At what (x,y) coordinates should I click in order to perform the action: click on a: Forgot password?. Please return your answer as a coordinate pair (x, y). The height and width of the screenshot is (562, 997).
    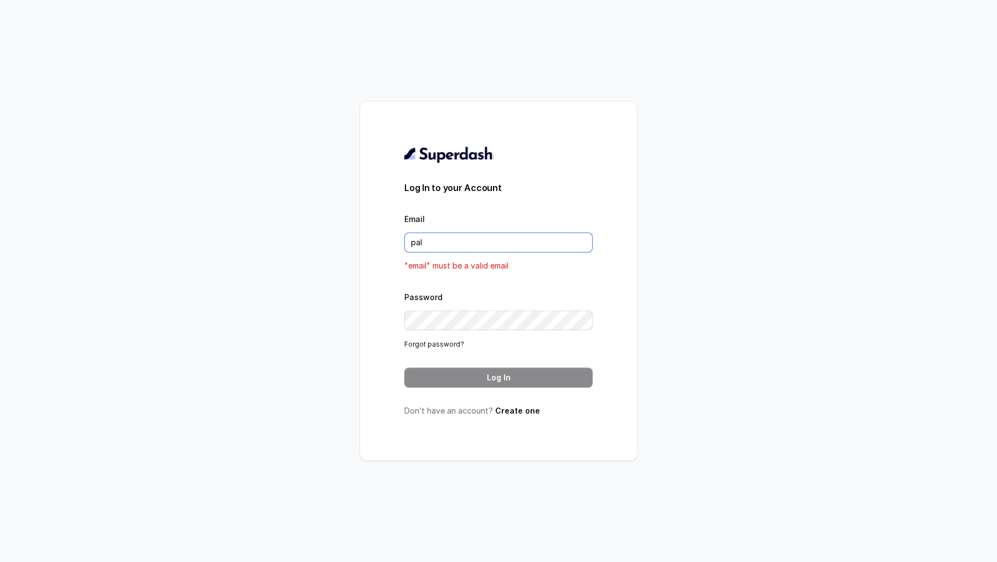
    Looking at the image, I should click on (434, 344).